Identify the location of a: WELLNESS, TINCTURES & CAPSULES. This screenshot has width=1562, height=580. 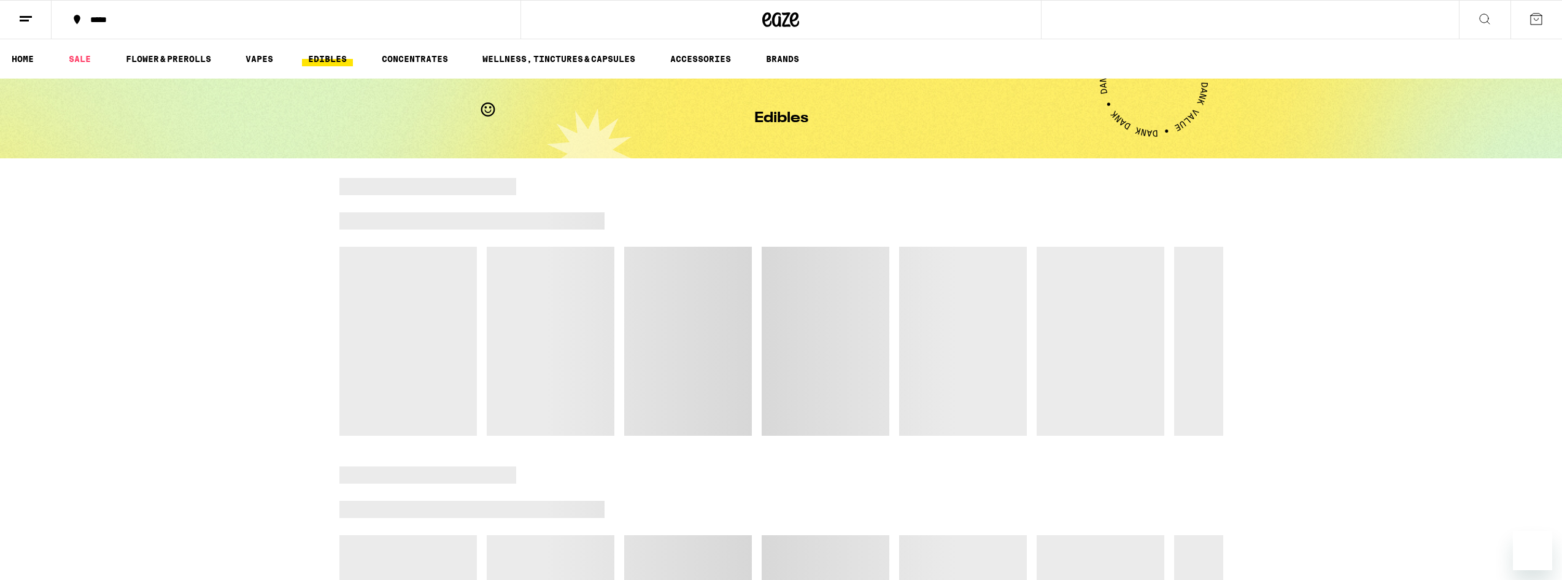
(559, 59).